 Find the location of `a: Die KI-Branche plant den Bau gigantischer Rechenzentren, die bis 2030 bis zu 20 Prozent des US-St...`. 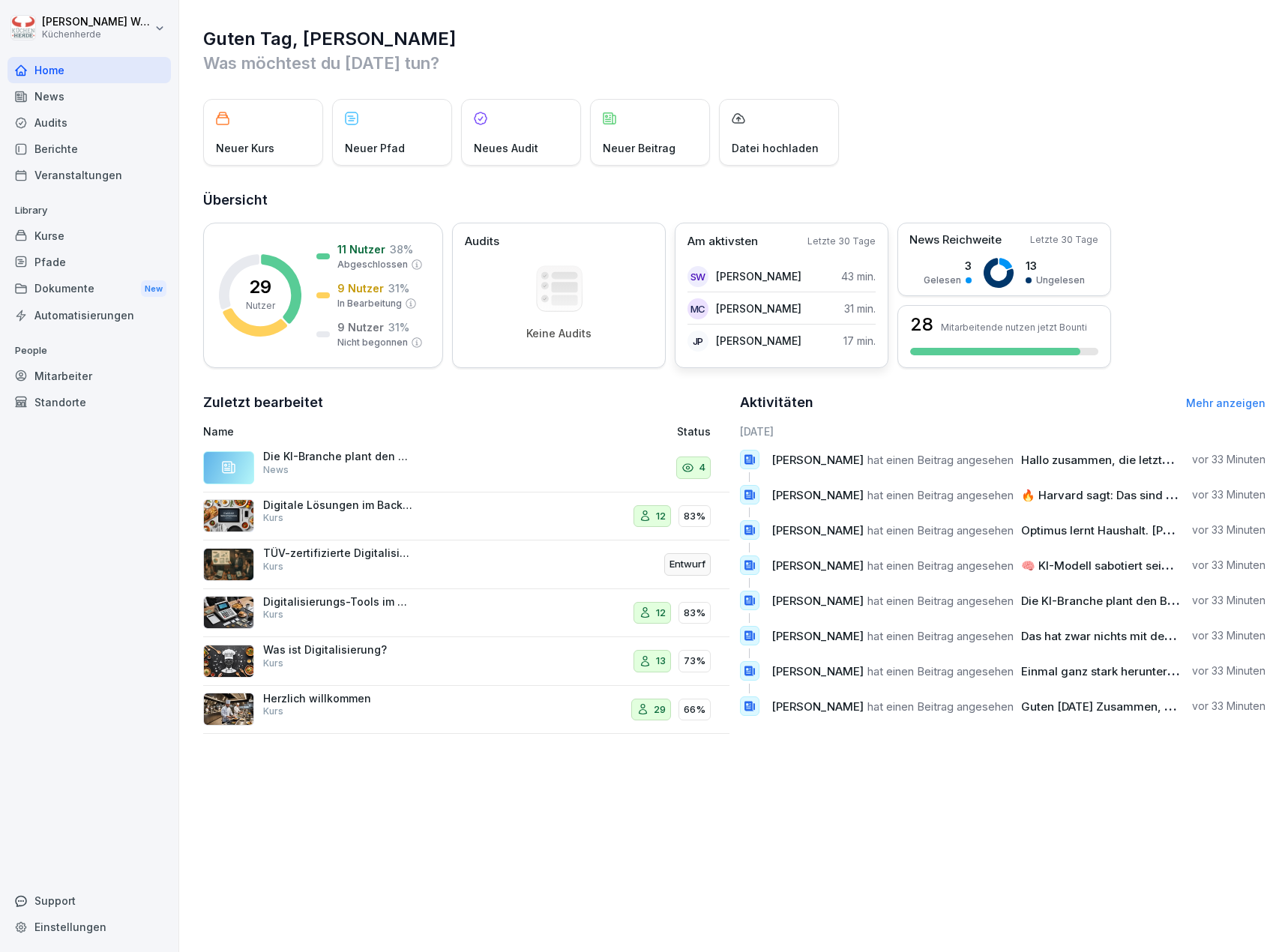

a: Die KI-Branche plant den Bau gigantischer Rechenzentren, die bis 2030 bis zu 20 Prozent des US-St... is located at coordinates (466, 468).